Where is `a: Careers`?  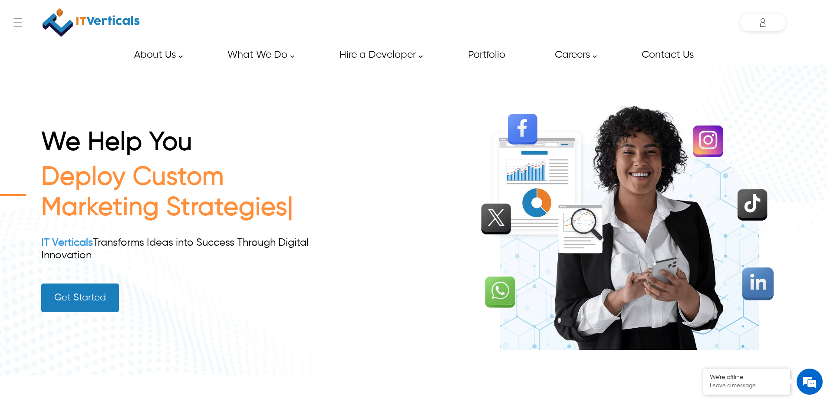
a: Careers is located at coordinates (573, 55).